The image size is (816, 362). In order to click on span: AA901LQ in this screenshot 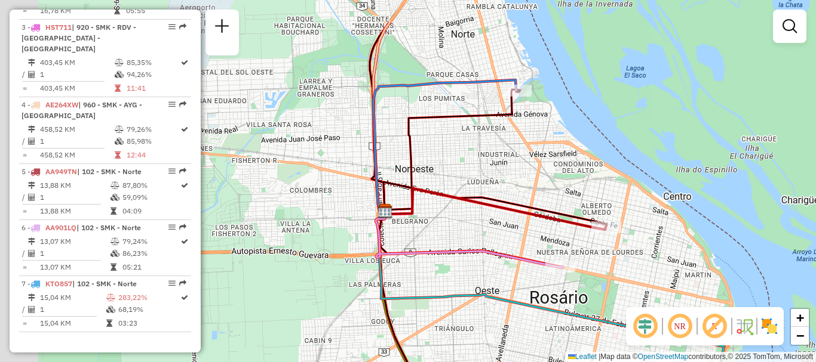, I will do `click(61, 228)`.